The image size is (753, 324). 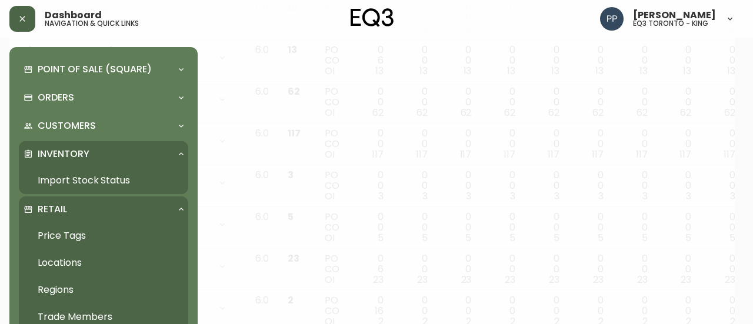 What do you see at coordinates (372, 18) in the screenshot?
I see `img: logo` at bounding box center [372, 18].